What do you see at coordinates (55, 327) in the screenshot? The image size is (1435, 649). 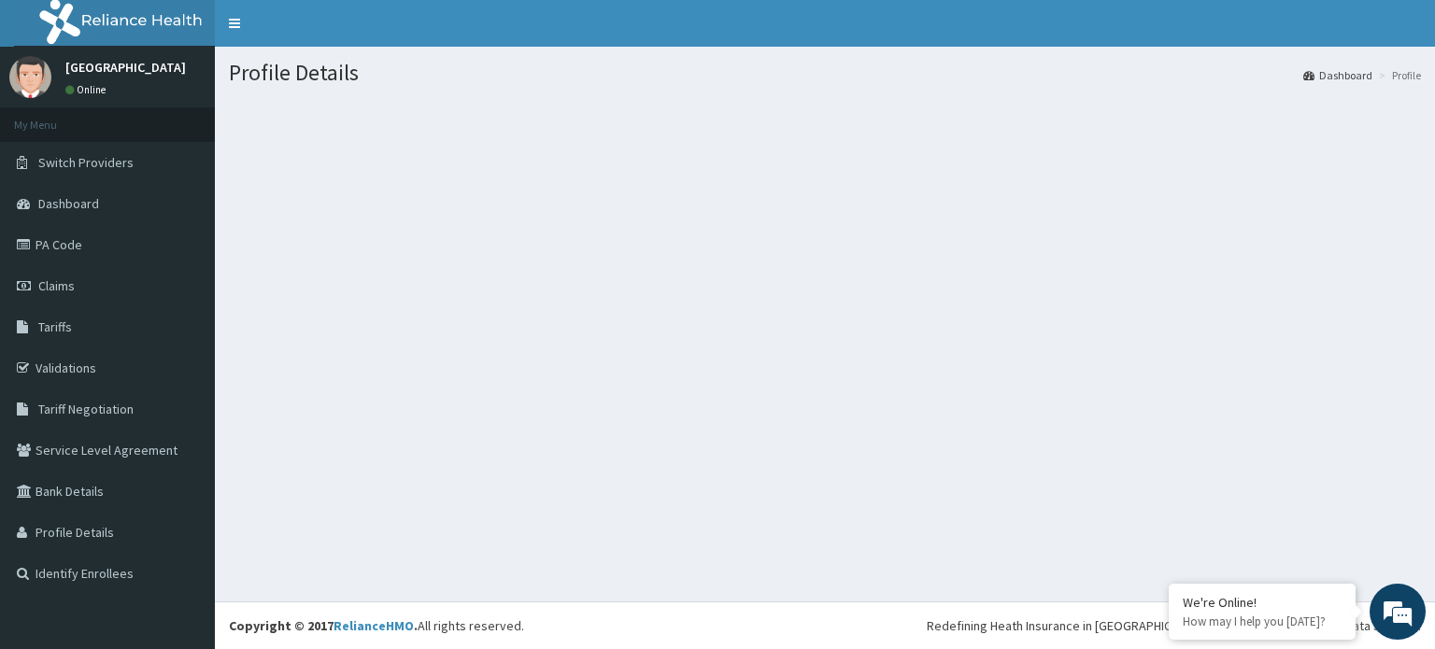 I see `span: Tariffs` at bounding box center [55, 327].